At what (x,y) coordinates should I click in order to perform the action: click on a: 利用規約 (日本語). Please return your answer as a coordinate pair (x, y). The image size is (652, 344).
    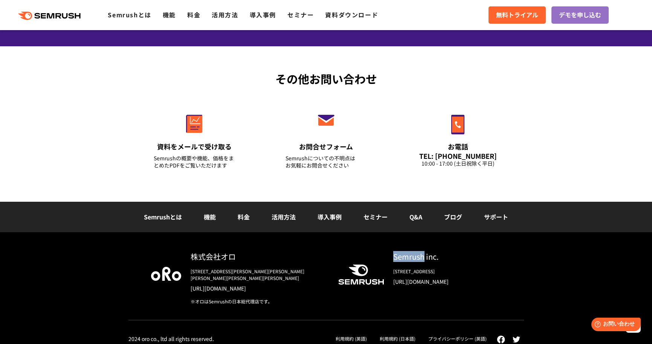
    Looking at the image, I should click on (397, 339).